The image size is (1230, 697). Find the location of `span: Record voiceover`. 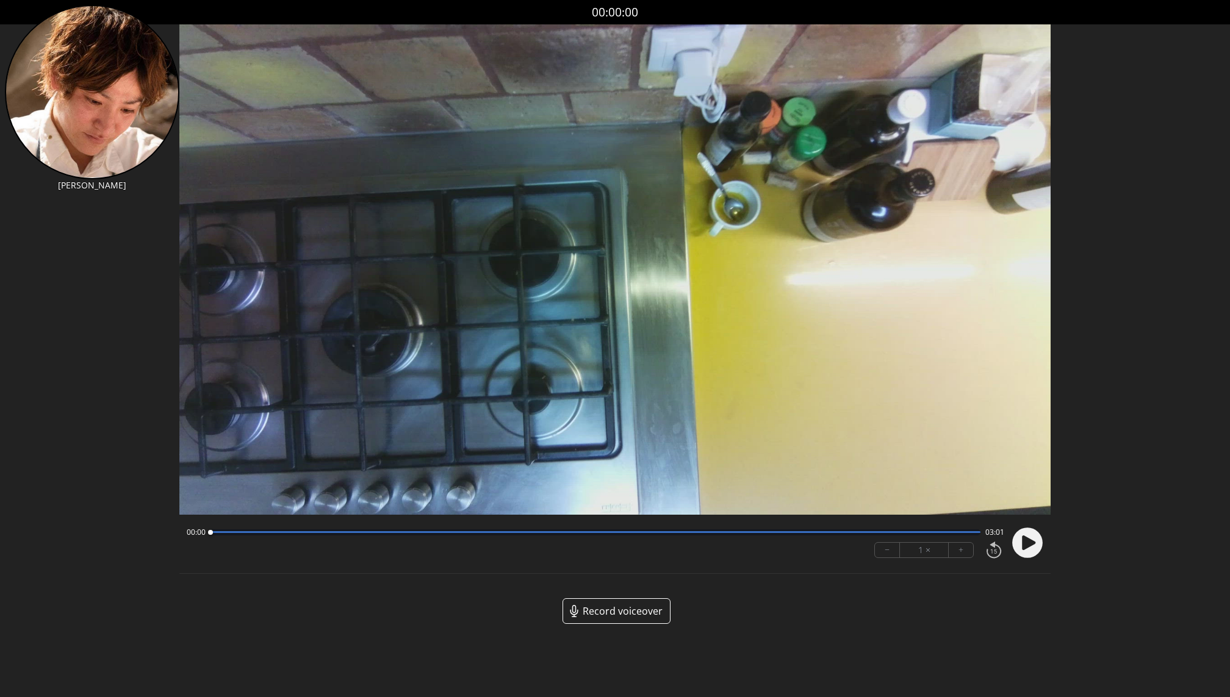

span: Record voiceover is located at coordinates (622, 611).